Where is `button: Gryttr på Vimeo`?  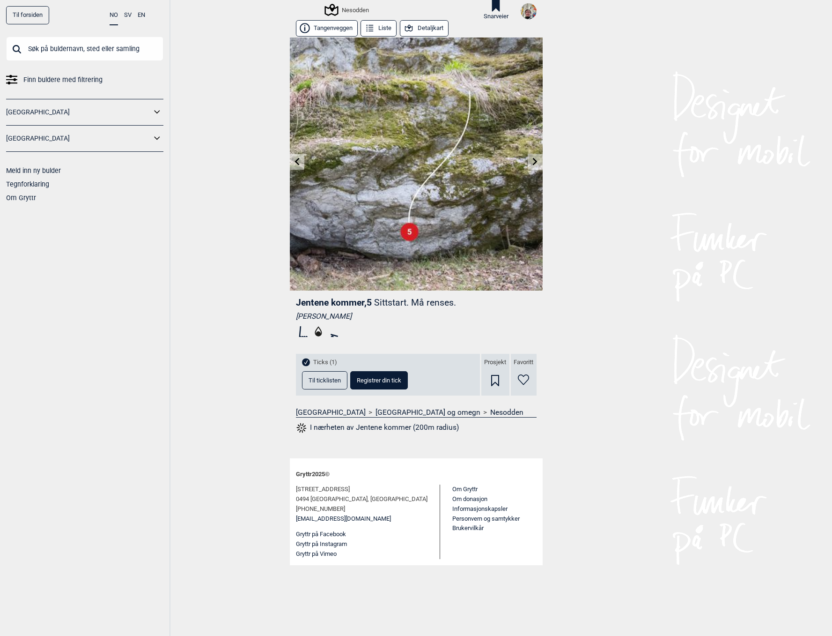 button: Gryttr på Vimeo is located at coordinates (316, 554).